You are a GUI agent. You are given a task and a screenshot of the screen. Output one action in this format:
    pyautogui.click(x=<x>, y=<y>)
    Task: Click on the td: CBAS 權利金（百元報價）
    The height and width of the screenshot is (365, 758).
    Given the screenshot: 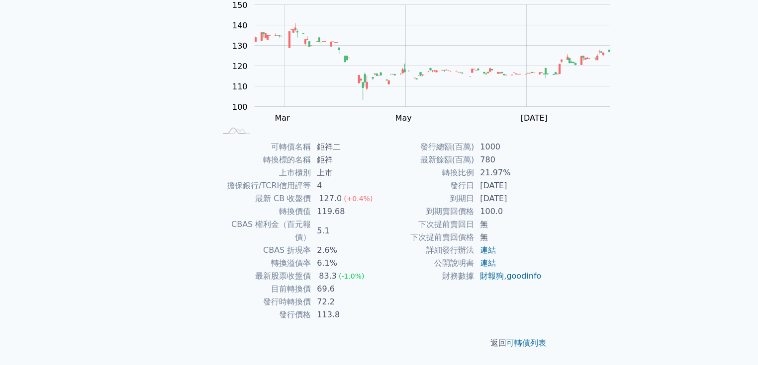 What is the action you would take?
    pyautogui.click(x=263, y=231)
    